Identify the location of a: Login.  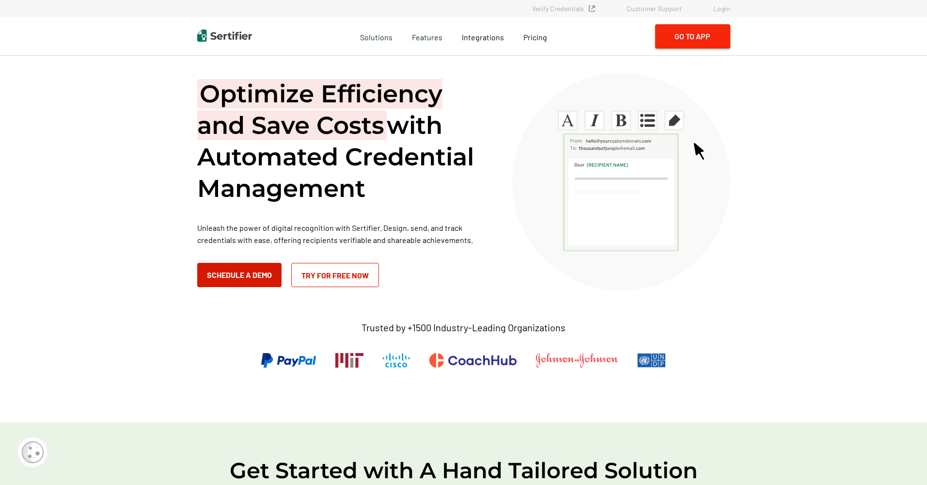
(721, 8).